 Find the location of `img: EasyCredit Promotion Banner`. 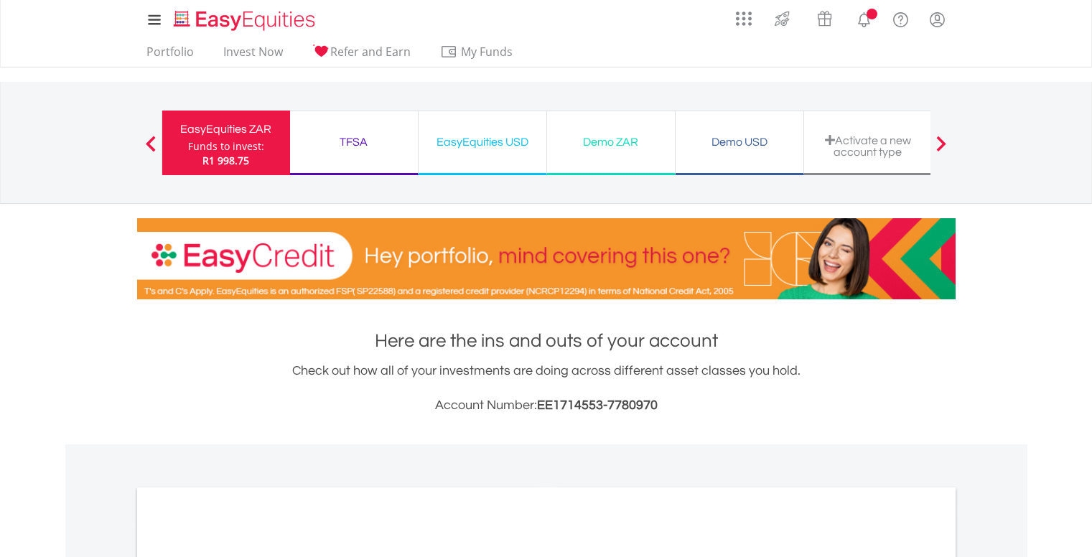

img: EasyCredit Promotion Banner is located at coordinates (546, 258).